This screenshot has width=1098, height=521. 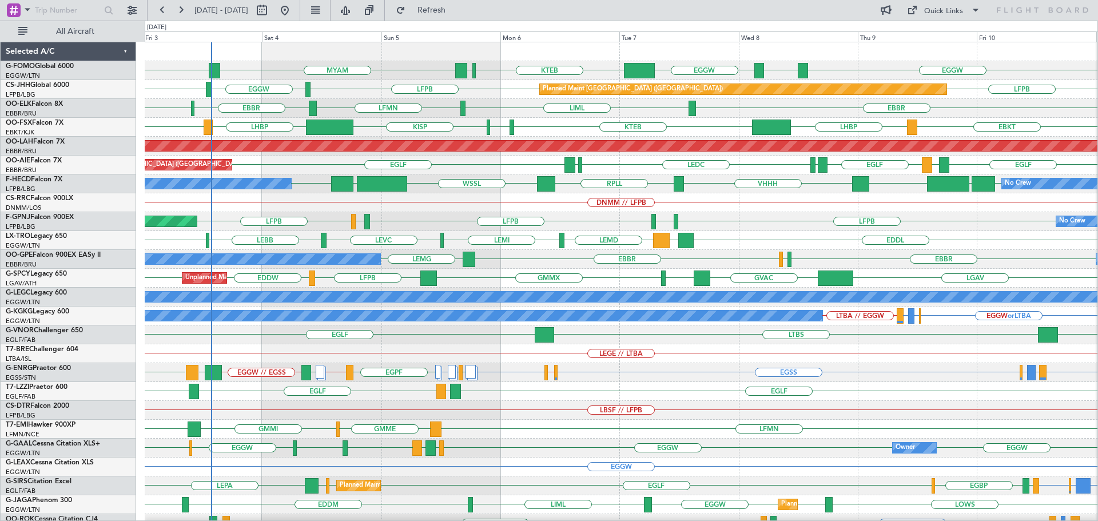 What do you see at coordinates (22, 434) in the screenshot?
I see `a: LFMN/NCE` at bounding box center [22, 434].